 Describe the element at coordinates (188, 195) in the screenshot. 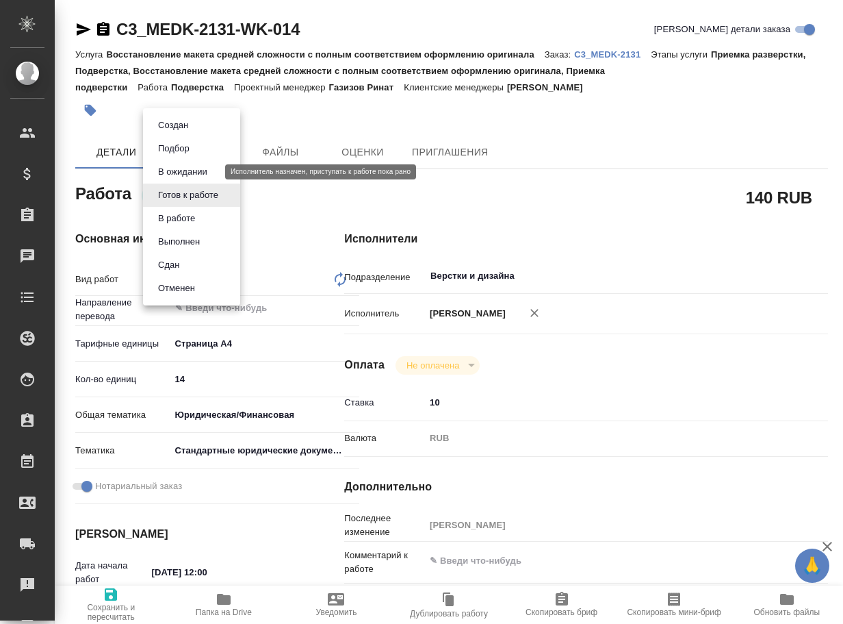

I see `button: Готов к работе` at that location.